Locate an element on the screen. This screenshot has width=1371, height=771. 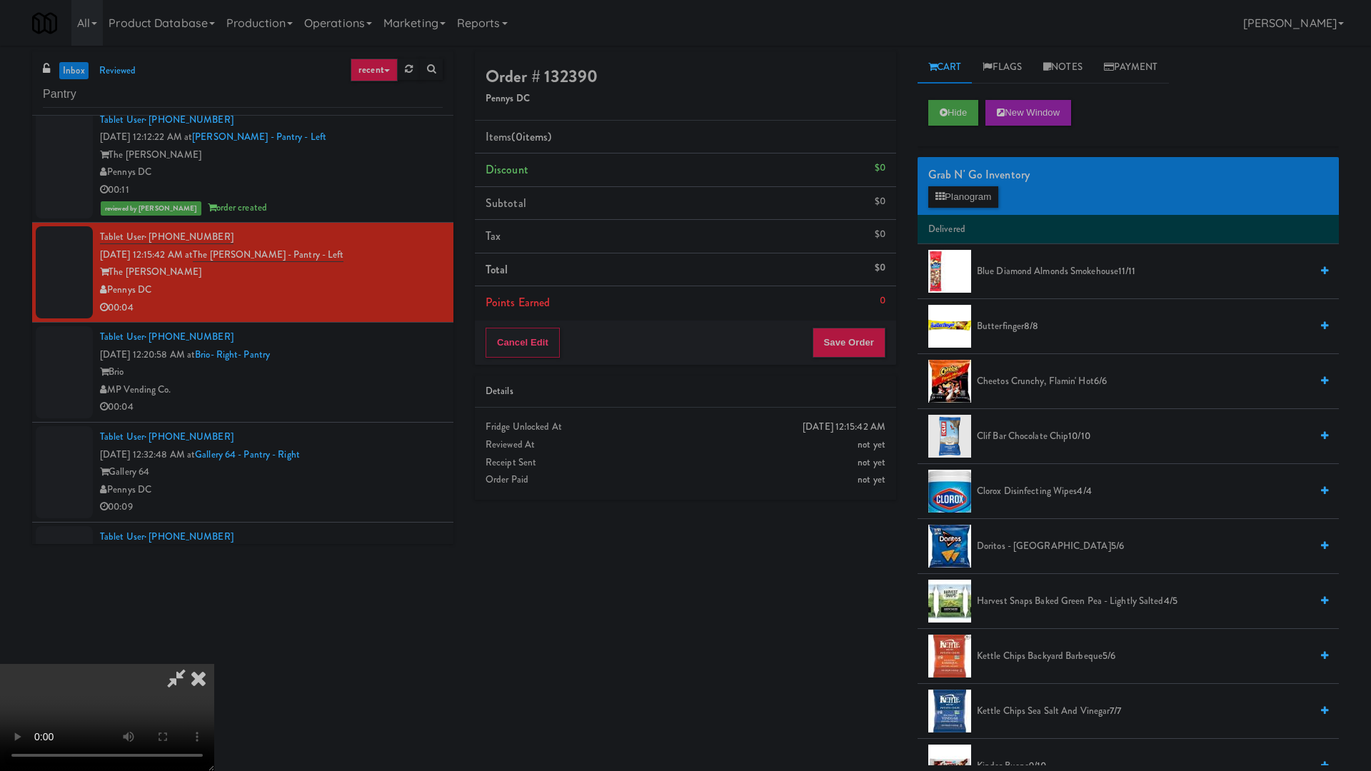
button: Planogram is located at coordinates (963, 197).